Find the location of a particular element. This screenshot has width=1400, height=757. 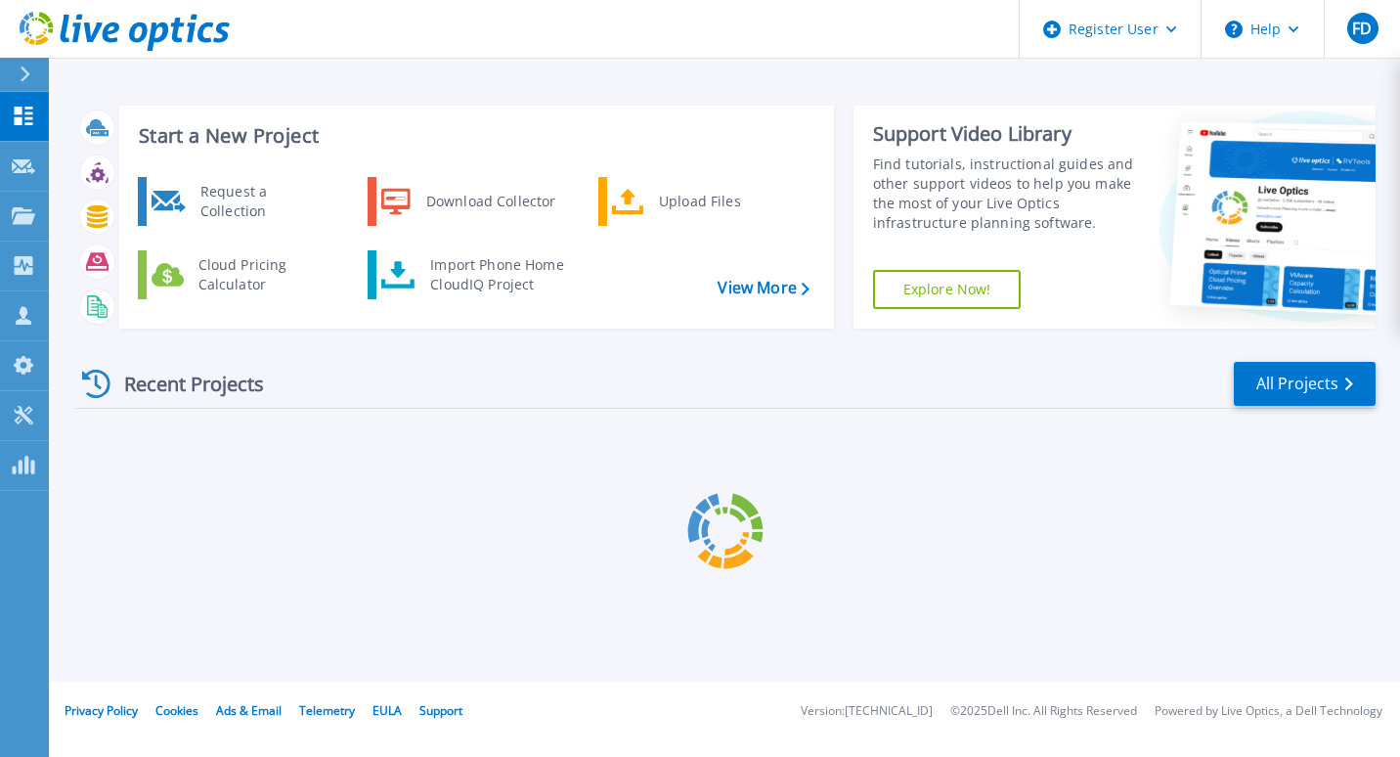

a: All Projects is located at coordinates (1304, 383).